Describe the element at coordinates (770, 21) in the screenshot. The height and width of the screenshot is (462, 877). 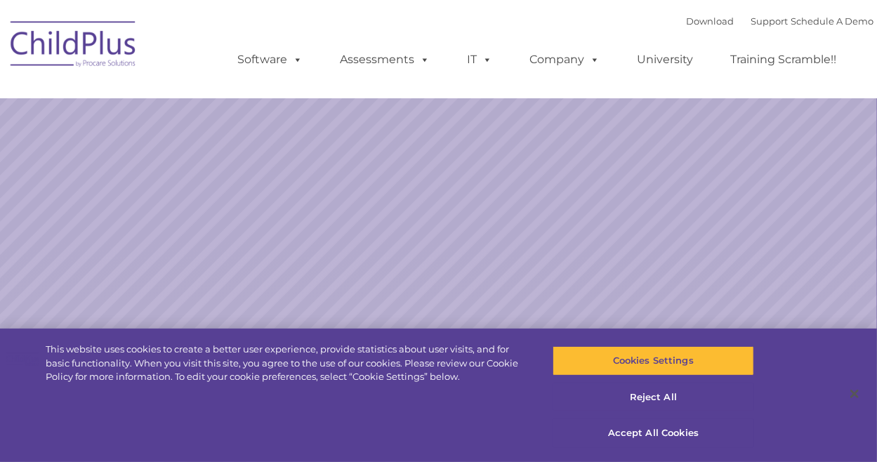
I see `a: Support` at that location.